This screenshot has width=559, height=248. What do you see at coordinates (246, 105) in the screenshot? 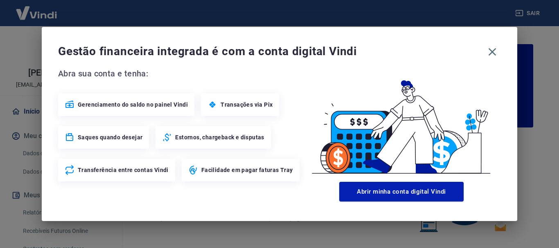
I see `span: Transações via Pix` at bounding box center [246, 105].